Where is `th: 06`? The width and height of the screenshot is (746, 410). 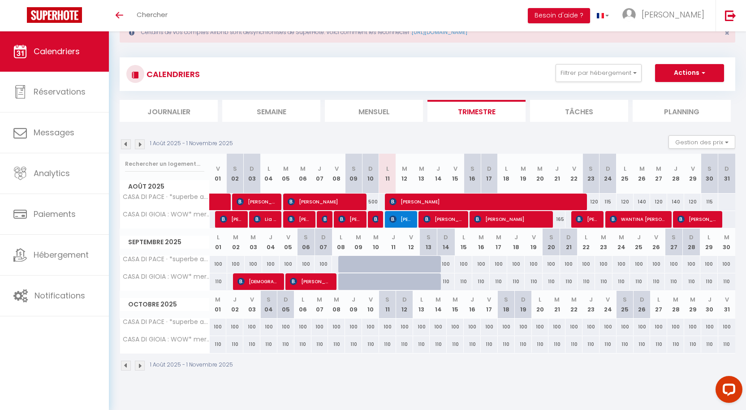
th: 06 is located at coordinates (303, 304).